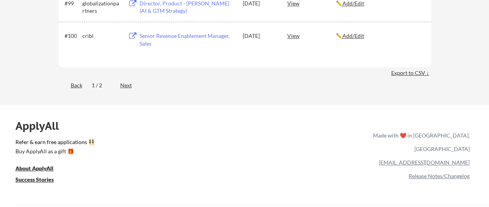 Image resolution: width=489 pixels, height=207 pixels. I want to click on div: Export to CSV ↓, so click(411, 73).